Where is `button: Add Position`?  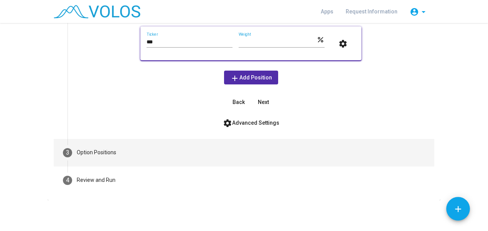 button: Add Position is located at coordinates (251, 77).